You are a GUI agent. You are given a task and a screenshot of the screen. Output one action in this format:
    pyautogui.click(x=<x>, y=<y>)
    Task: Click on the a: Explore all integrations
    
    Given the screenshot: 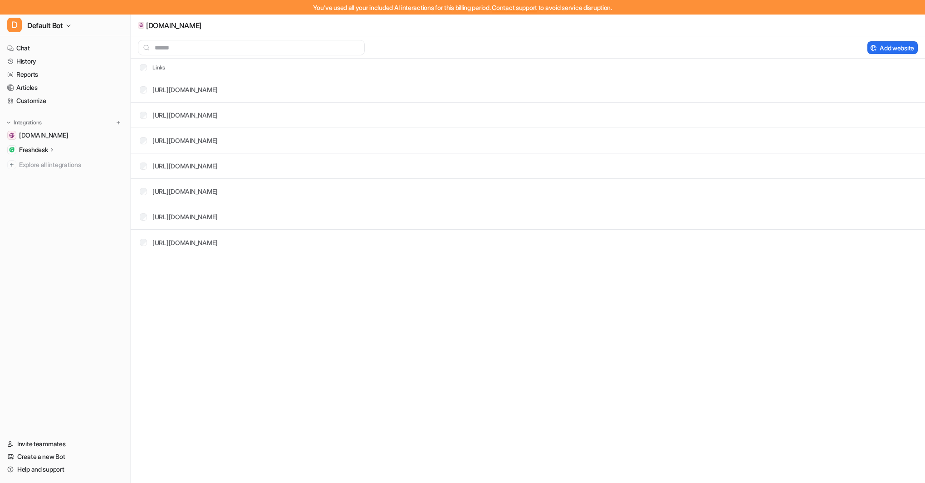 What is the action you would take?
    pyautogui.click(x=65, y=165)
    